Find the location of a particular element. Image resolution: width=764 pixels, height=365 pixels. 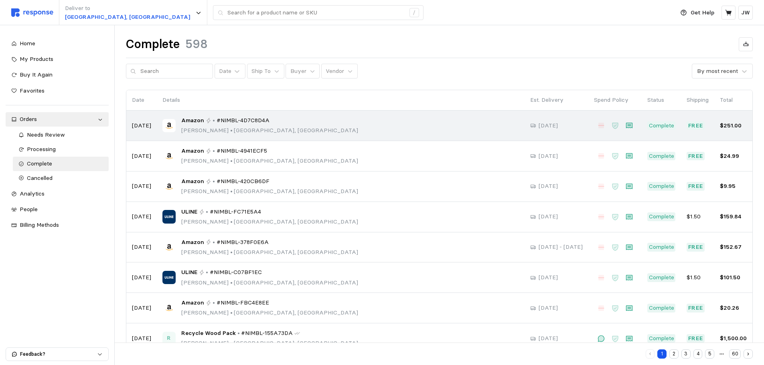

button: 3 is located at coordinates (686, 354).